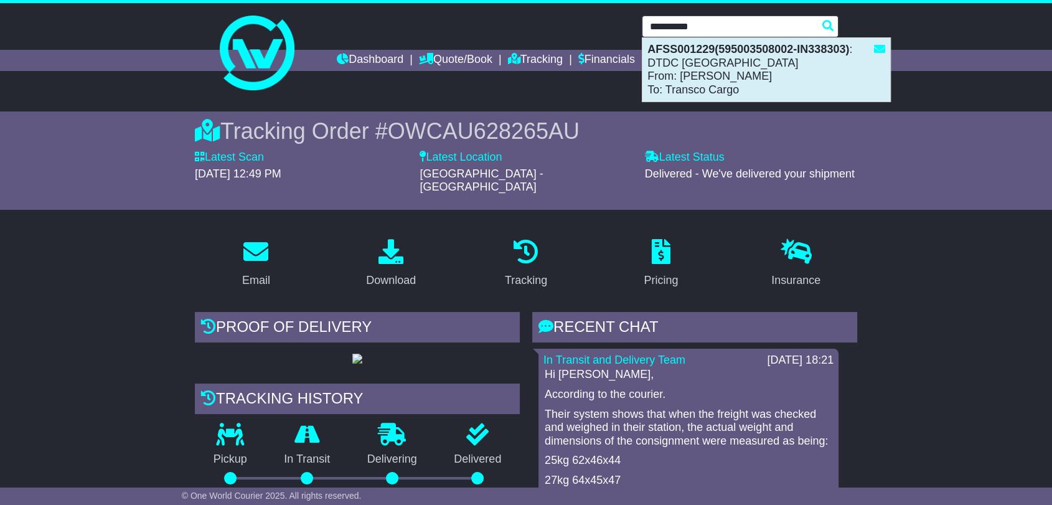 The image size is (1052, 505). Describe the element at coordinates (685, 158) in the screenshot. I see `label: Latest Status` at that location.